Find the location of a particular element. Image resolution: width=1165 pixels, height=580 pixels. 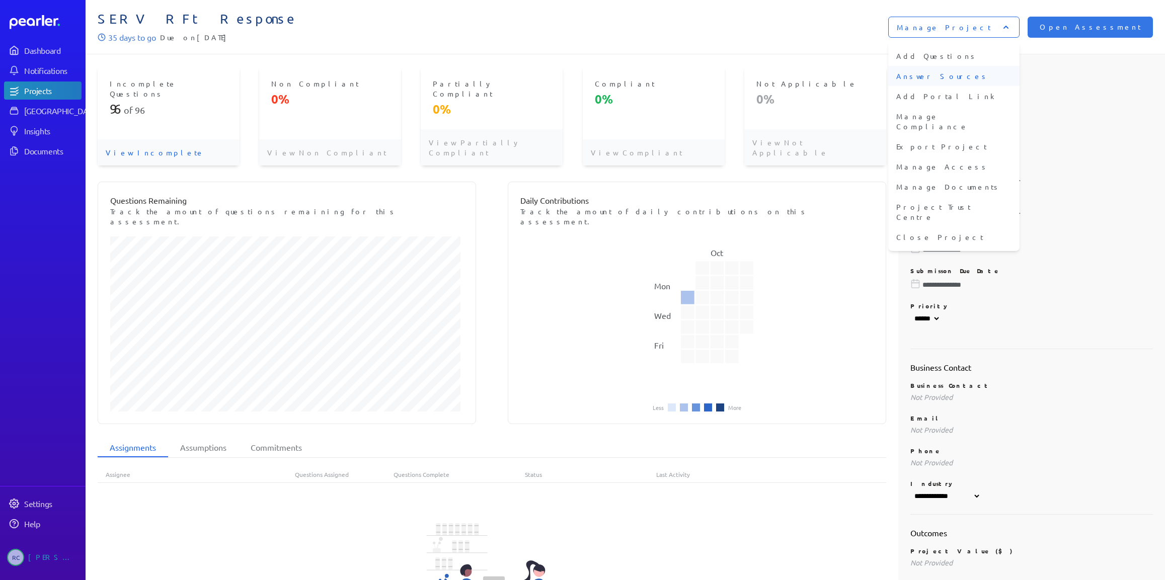

h2: Project Details is located at coordinates (1032, 72).